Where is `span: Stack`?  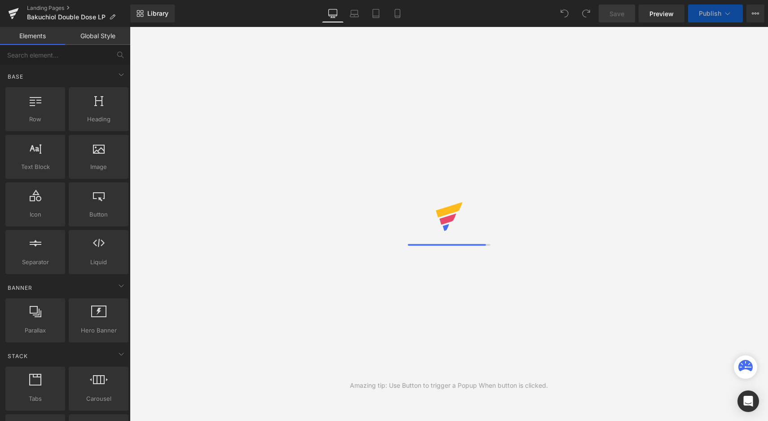
span: Stack is located at coordinates (18, 356).